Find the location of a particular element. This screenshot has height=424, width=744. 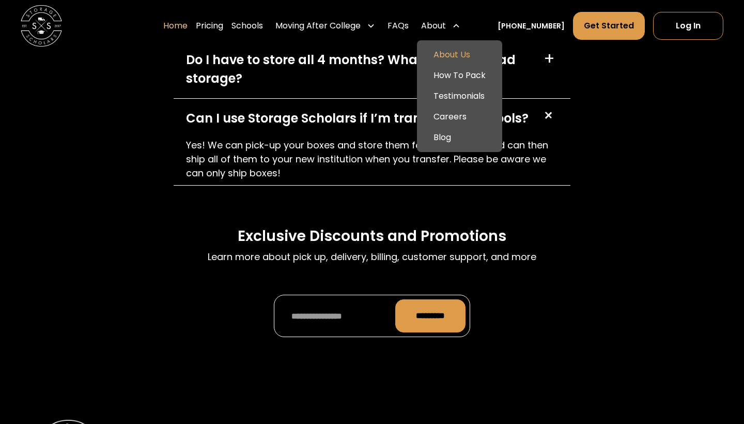

a: How To Pack is located at coordinates (460, 75).